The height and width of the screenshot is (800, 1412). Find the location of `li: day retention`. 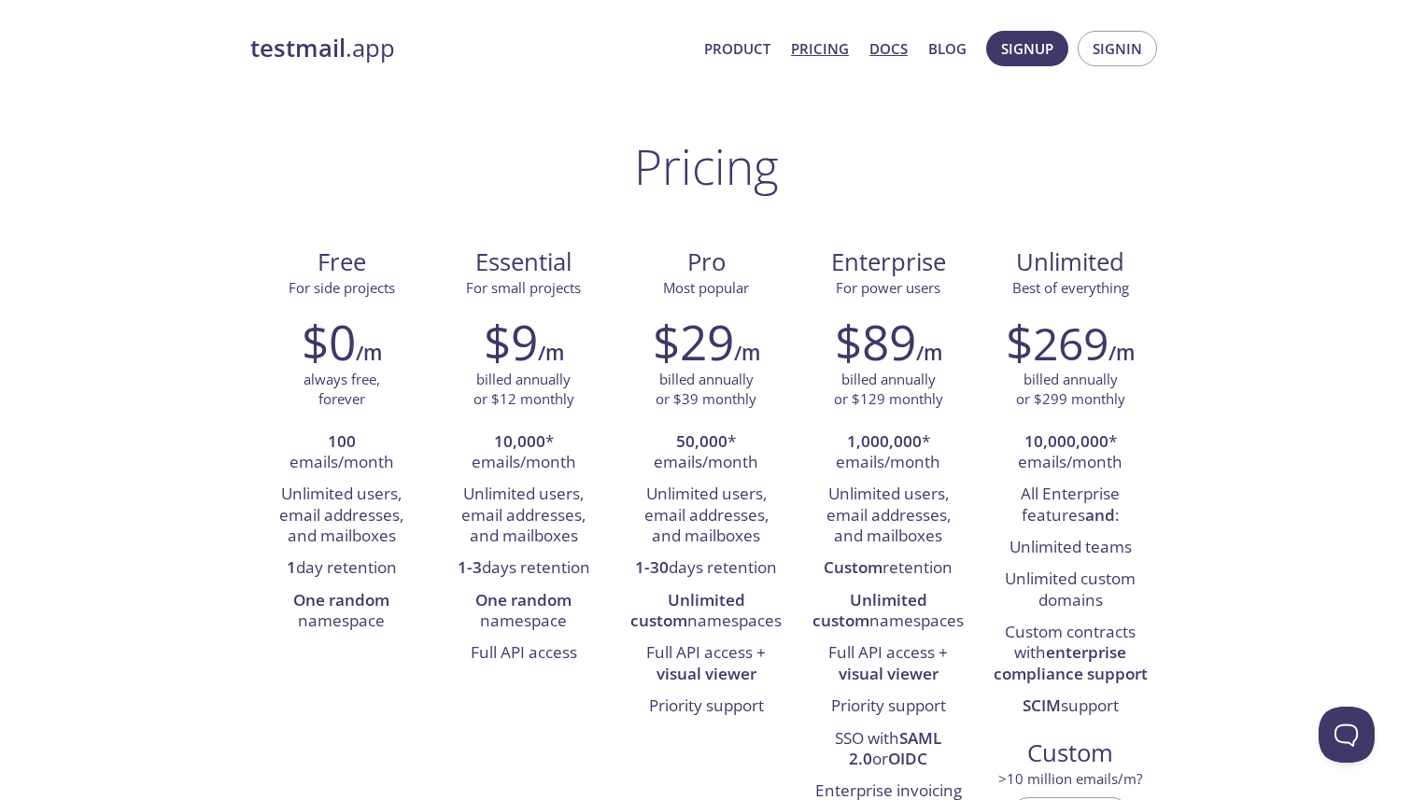

li: day retention is located at coordinates (341, 569).